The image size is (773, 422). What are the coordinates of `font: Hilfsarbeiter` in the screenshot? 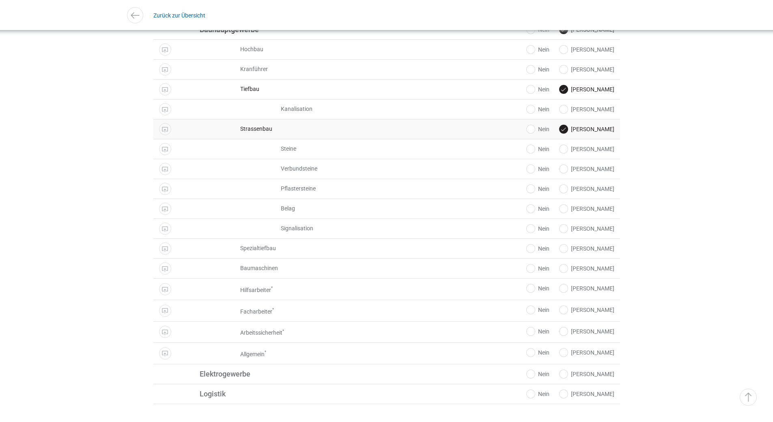 It's located at (257, 290).